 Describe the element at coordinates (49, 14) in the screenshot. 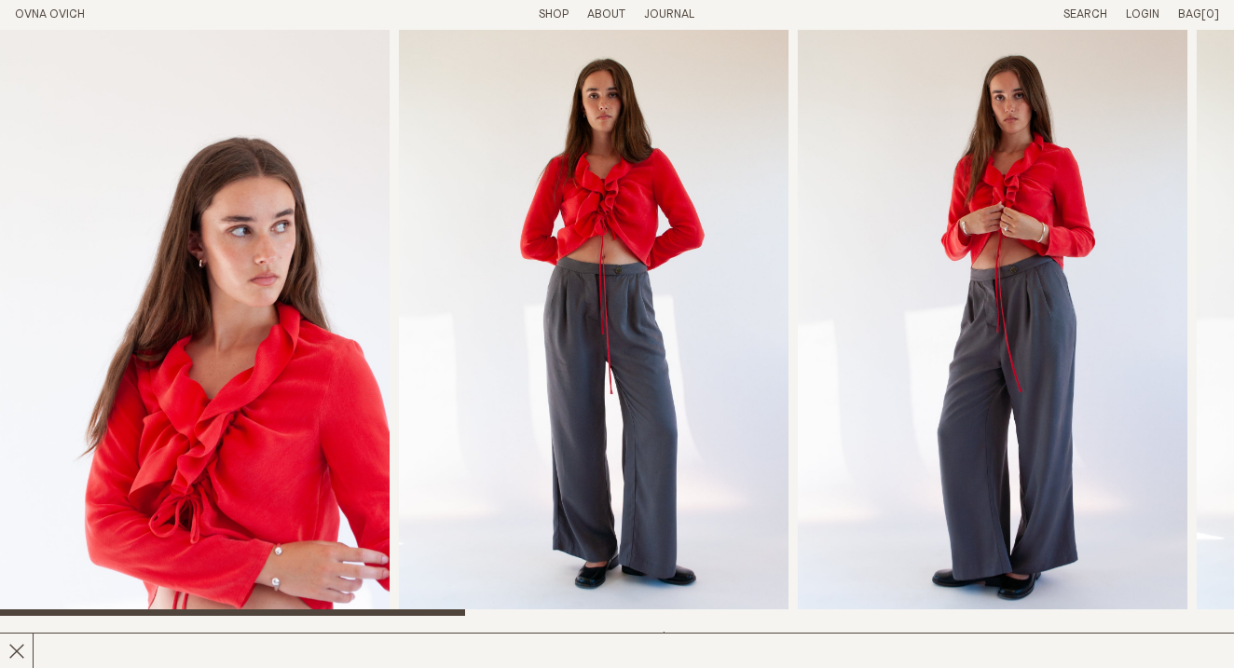

I see `a: Home` at that location.